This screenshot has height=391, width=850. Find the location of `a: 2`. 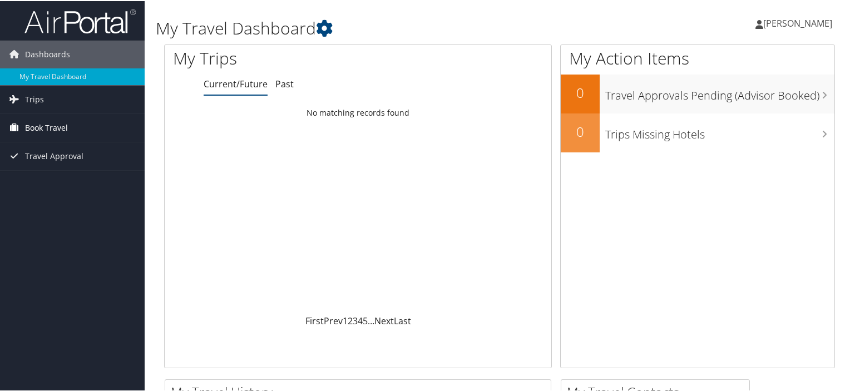

a: 2 is located at coordinates (350, 320).